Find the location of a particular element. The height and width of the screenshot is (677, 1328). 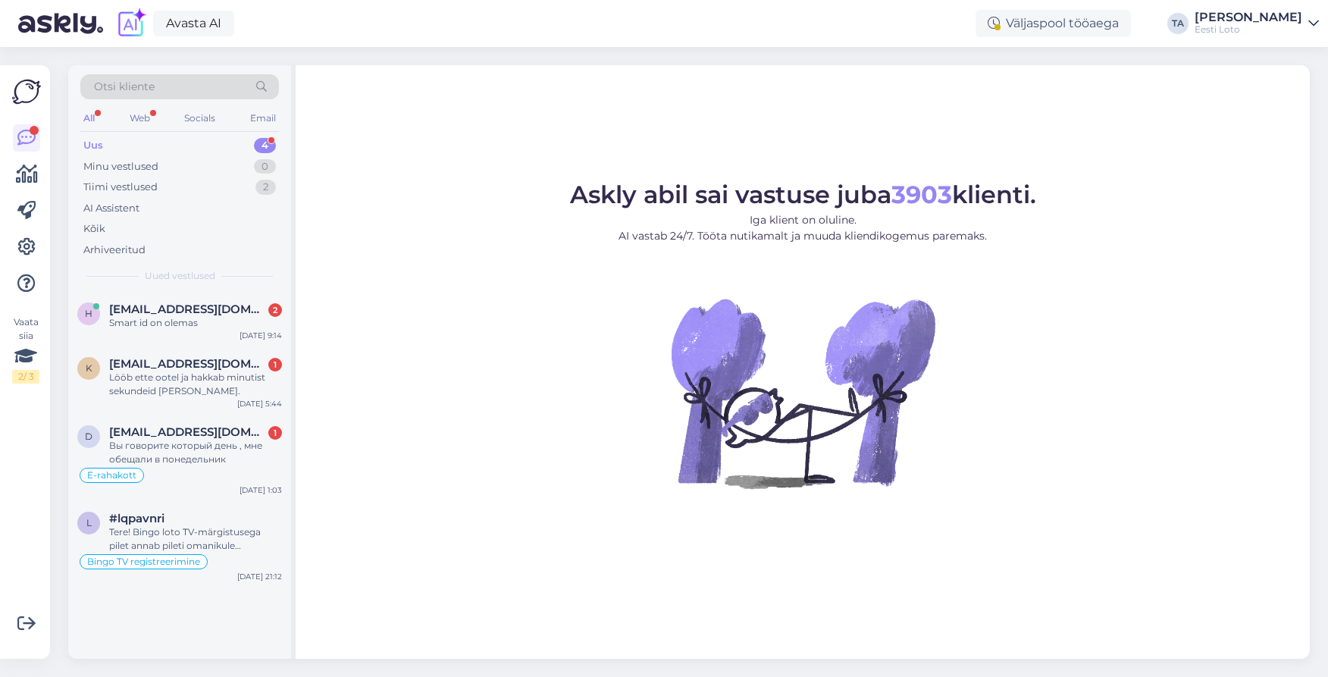

span: dmitrinem@gmail.com is located at coordinates (188, 432).